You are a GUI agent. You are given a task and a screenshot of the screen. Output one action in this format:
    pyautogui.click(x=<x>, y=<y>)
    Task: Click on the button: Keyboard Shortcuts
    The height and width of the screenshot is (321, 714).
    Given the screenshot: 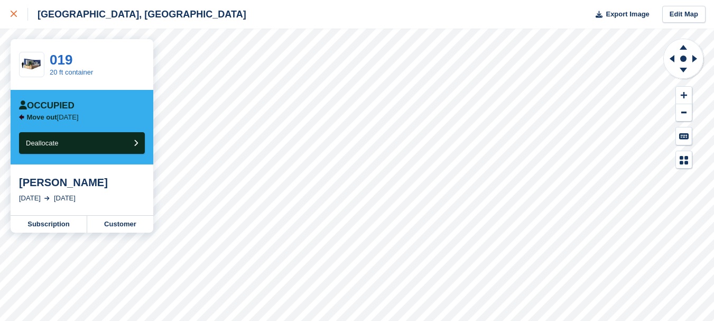 What is the action you would take?
    pyautogui.click(x=684, y=136)
    